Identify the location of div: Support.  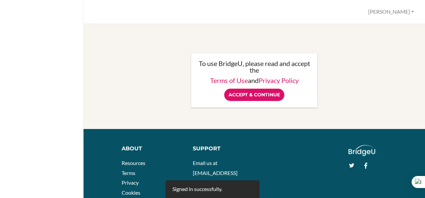
(221, 149).